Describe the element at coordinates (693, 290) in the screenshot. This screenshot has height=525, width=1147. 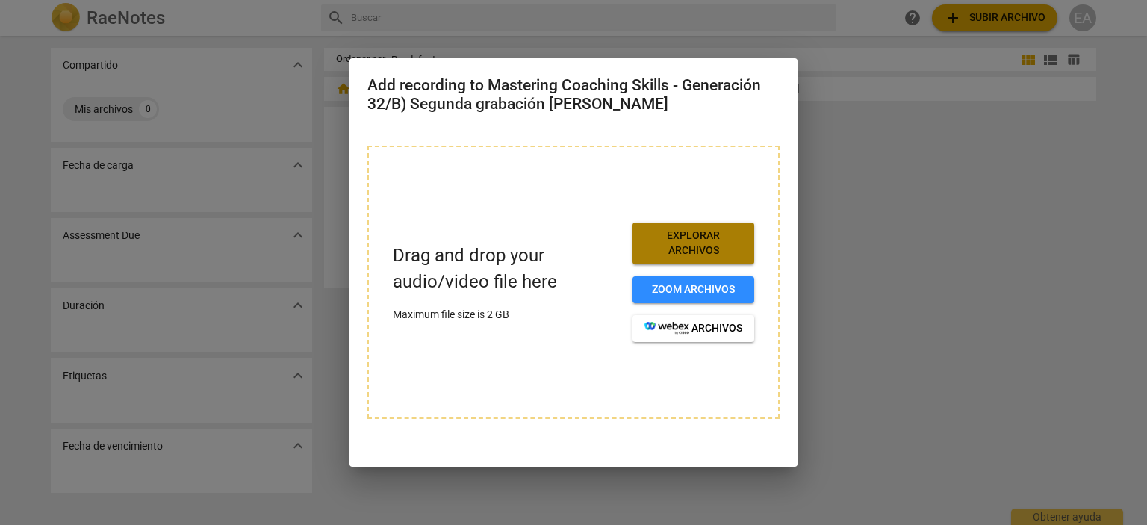
I see `span: Zoom archivos` at that location.